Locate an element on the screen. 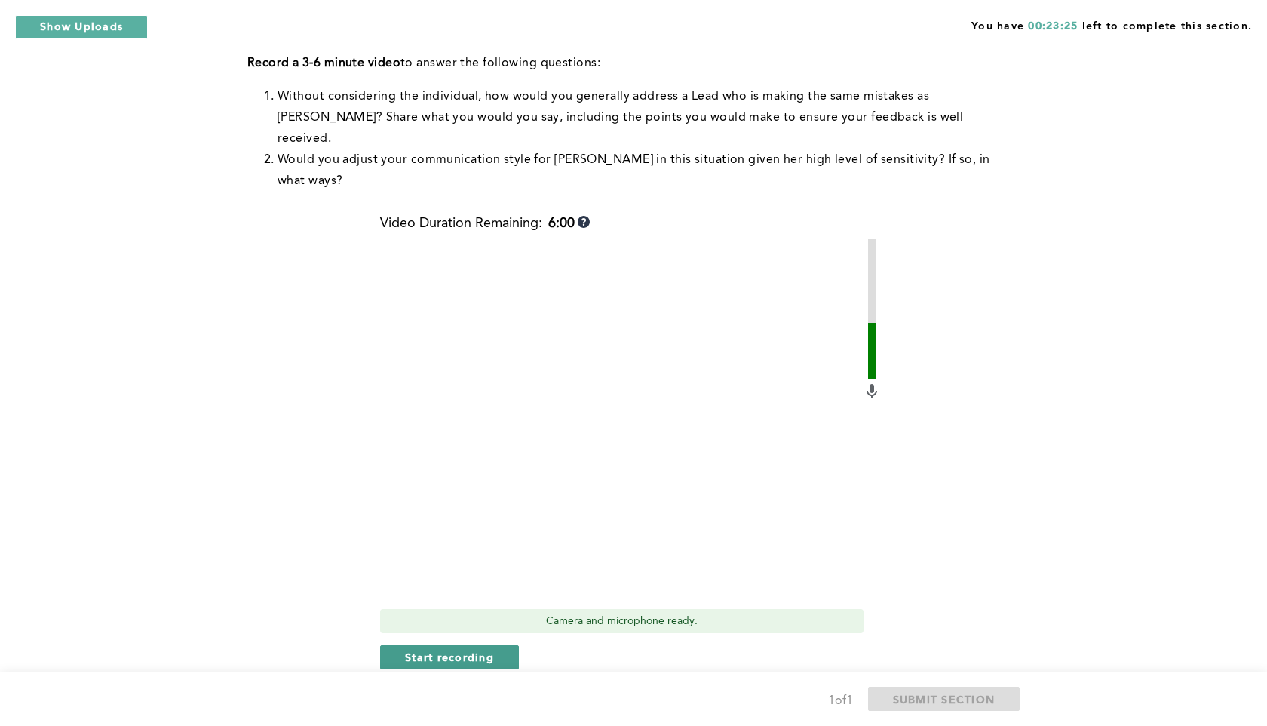 Image resolution: width=1267 pixels, height=726 pixels. button: Show Uploads is located at coordinates (81, 27).